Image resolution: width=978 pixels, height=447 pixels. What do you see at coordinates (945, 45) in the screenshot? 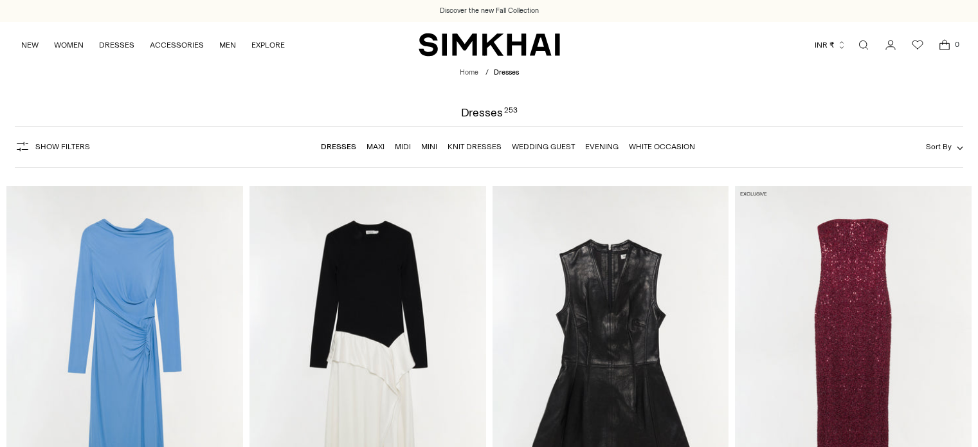
I see `a: Open cart modal` at bounding box center [945, 45].